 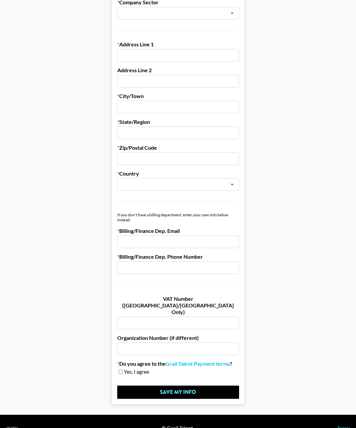 I want to click on input: Save My Info, so click(x=178, y=392).